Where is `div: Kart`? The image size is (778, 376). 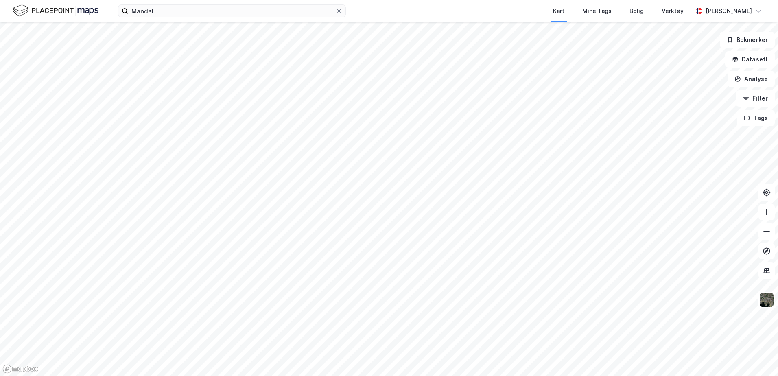 div: Kart is located at coordinates (559, 11).